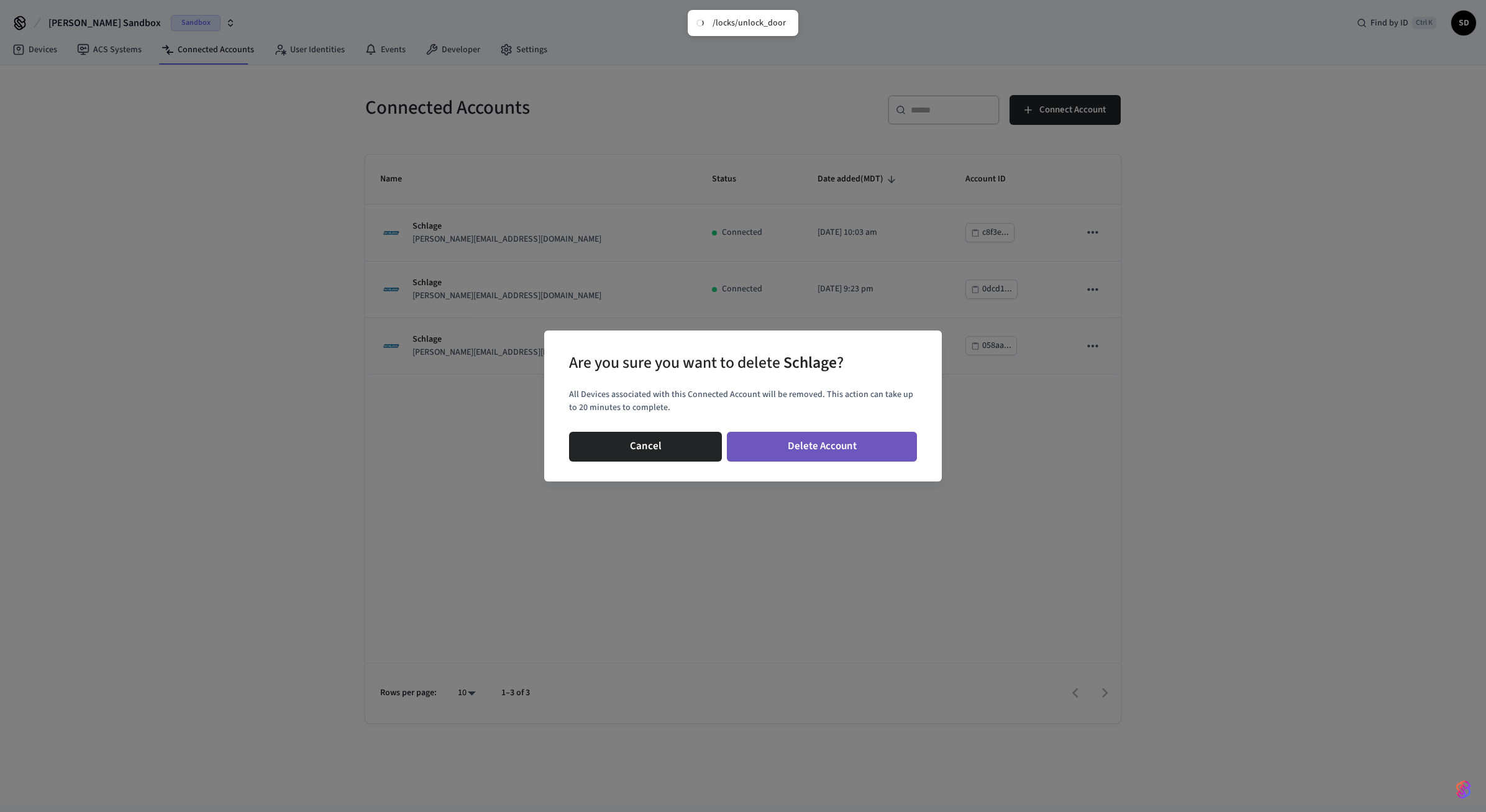 The image size is (1486, 812). What do you see at coordinates (1464, 789) in the screenshot?
I see `img: SeamLogoGradient.69752ec5.svg` at bounding box center [1464, 789].